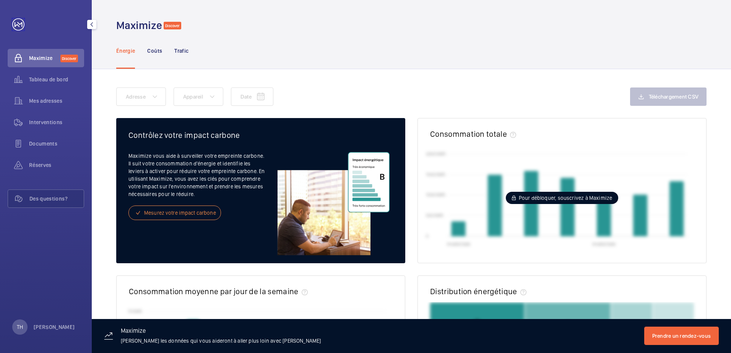 Image resolution: width=731 pixels, height=353 pixels. Describe the element at coordinates (434, 216) in the screenshot. I see `text: 500 kWh` at that location.